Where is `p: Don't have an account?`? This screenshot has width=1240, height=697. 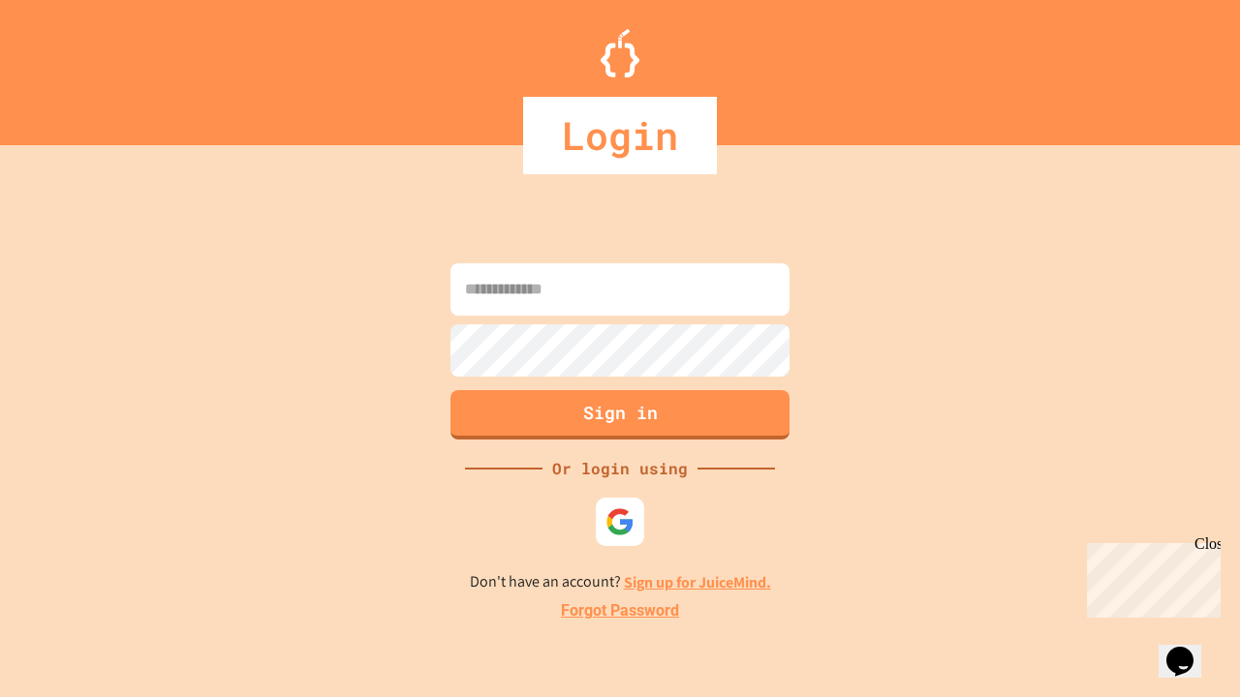
p: Don't have an account? is located at coordinates (620, 582).